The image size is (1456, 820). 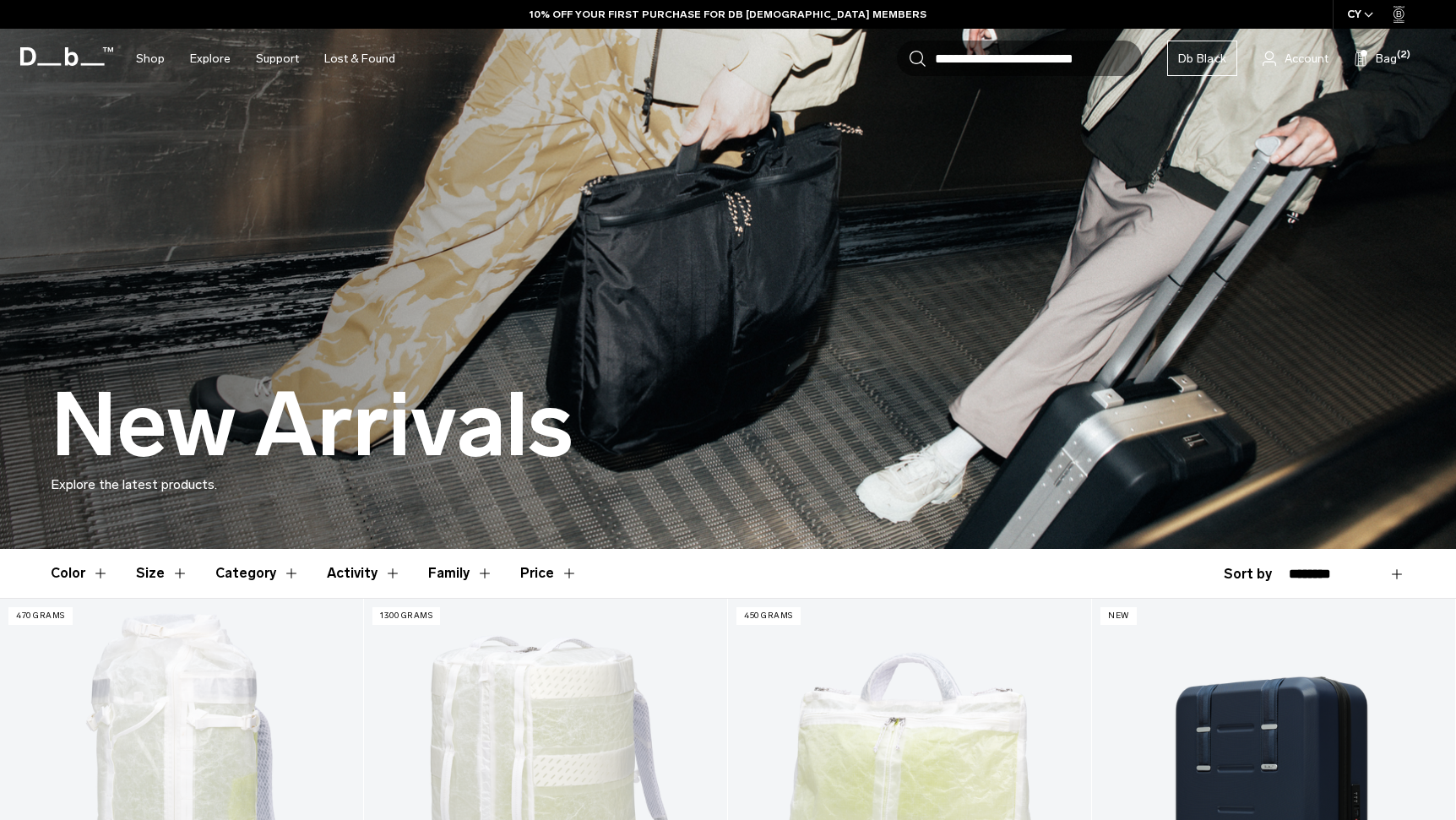 What do you see at coordinates (1307, 58) in the screenshot?
I see `span: Account` at bounding box center [1307, 58].